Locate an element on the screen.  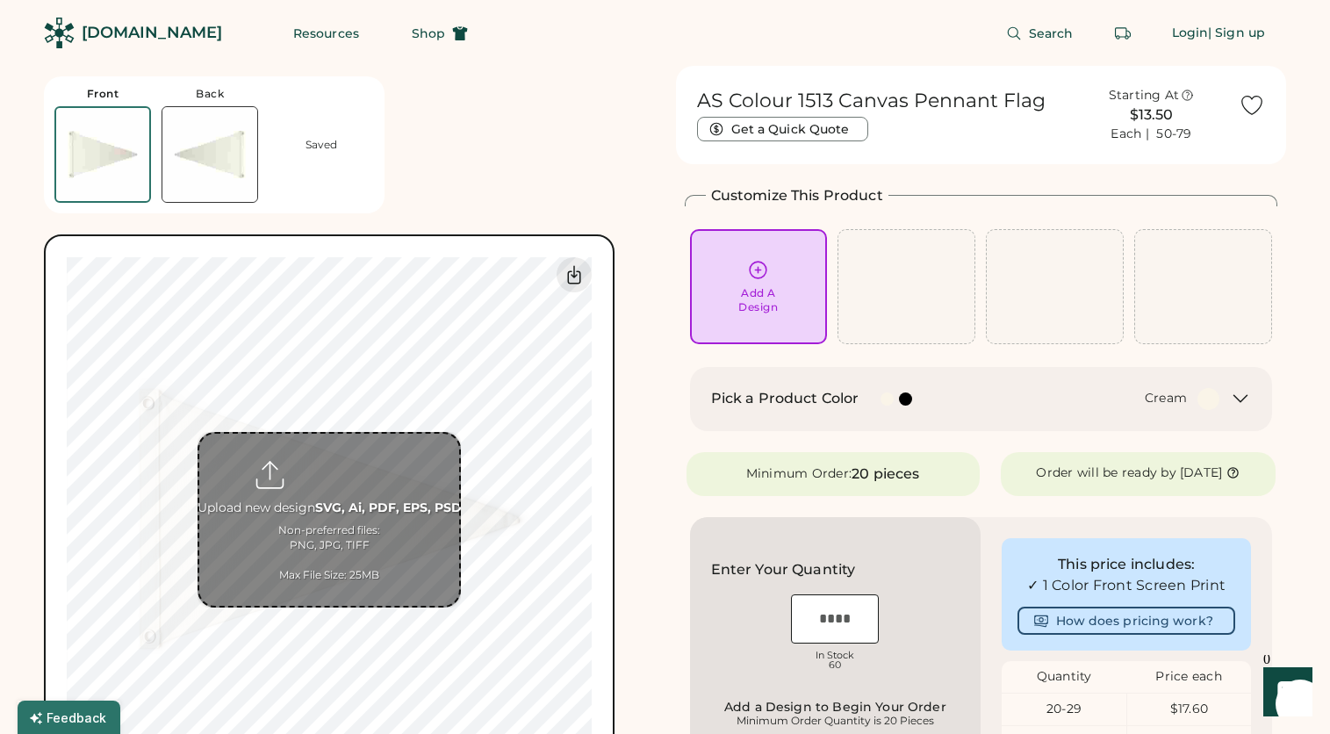
div: Download Front Mockup is located at coordinates (574, 275).